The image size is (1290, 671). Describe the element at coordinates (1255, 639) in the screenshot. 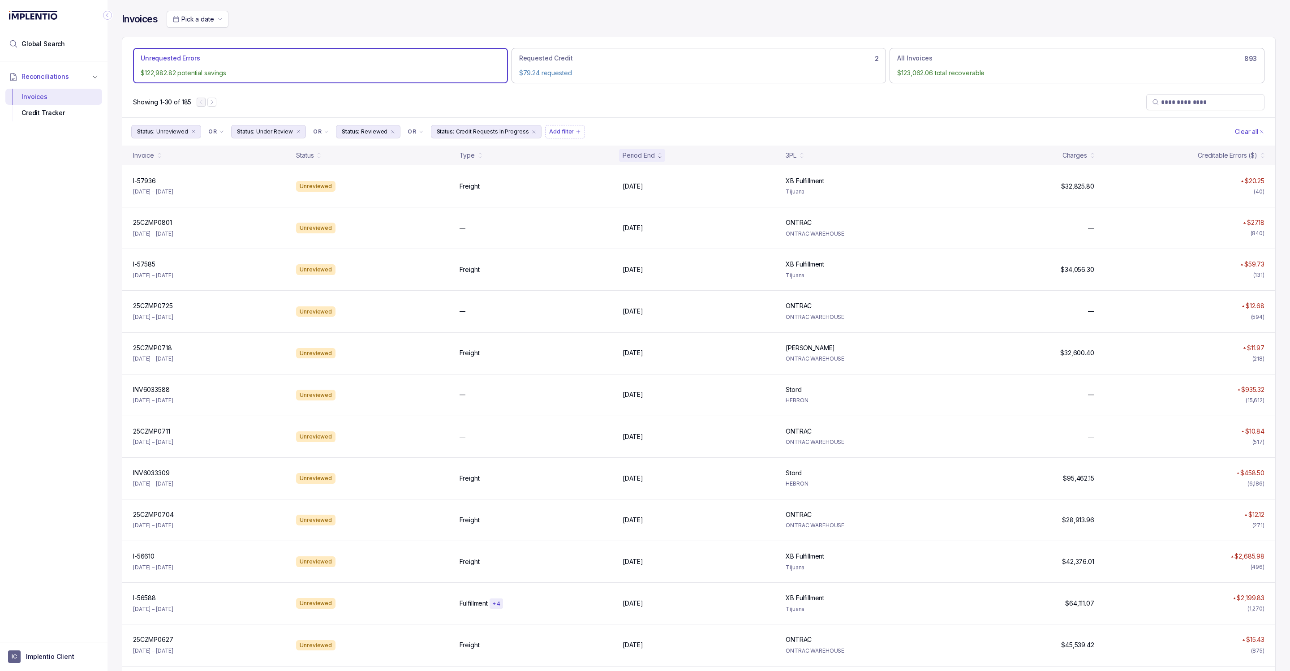

I see `p: $15.43` at that location.